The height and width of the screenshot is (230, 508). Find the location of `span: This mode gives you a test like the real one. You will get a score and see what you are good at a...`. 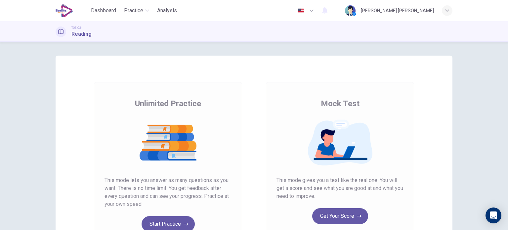

span: This mode gives you a test like the real one. You will get a score and see what you are good at a... is located at coordinates (340, 188).